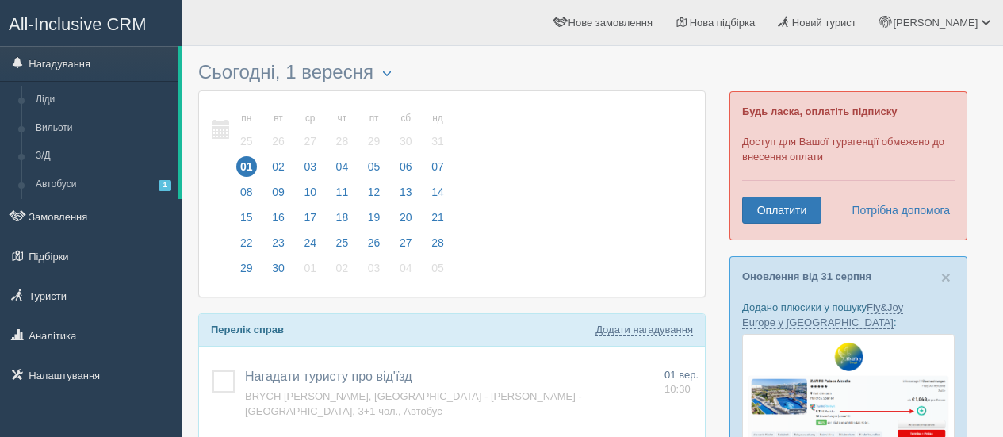  I want to click on a: 08, so click(246, 196).